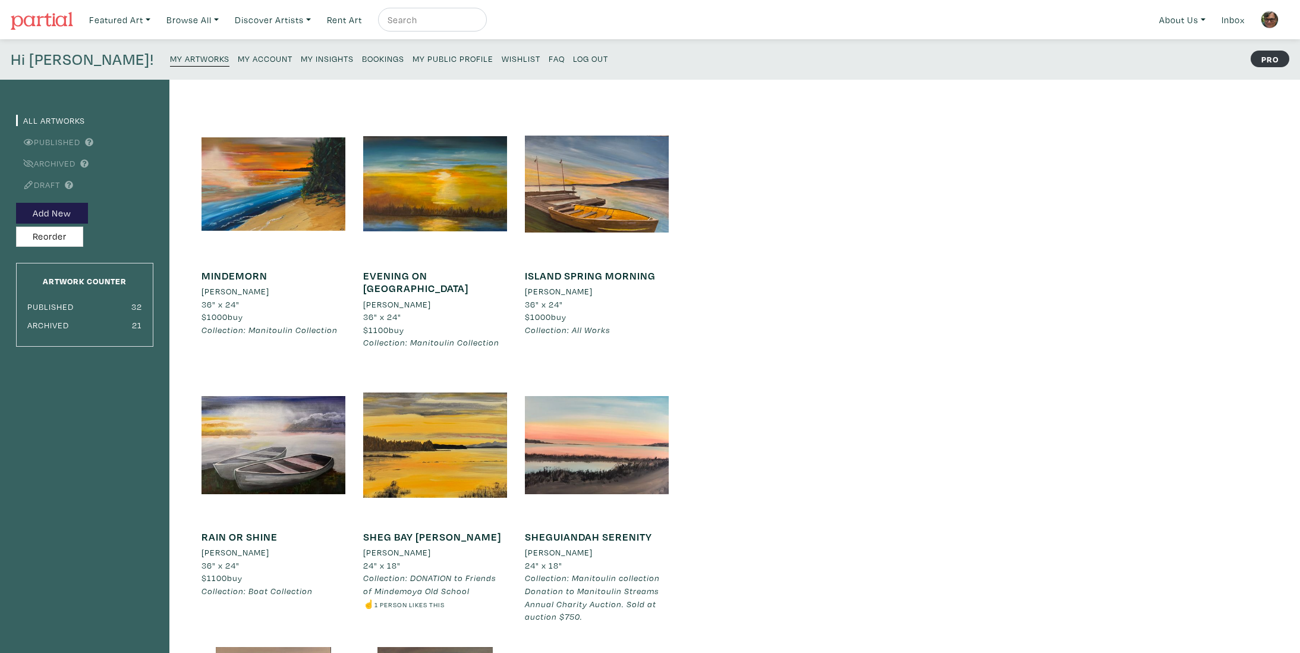 The image size is (1300, 653). I want to click on a: Browse All, so click(193, 20).